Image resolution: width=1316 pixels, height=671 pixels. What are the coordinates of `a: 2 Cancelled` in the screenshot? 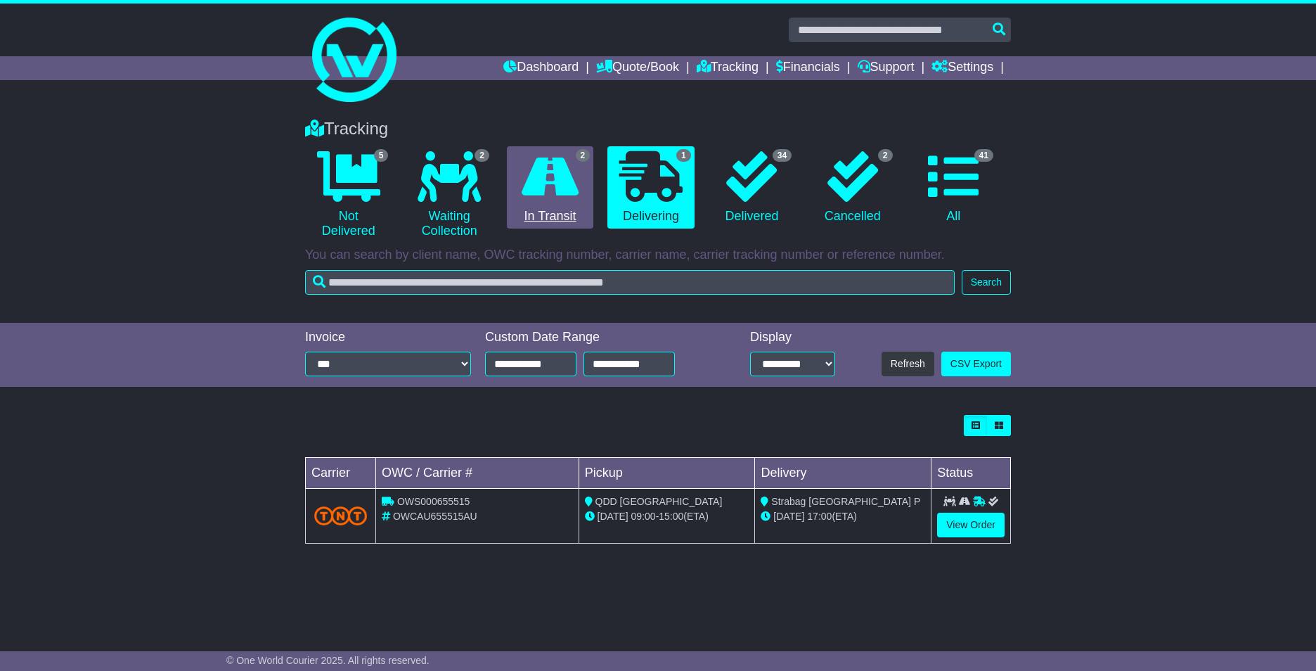 It's located at (852, 188).